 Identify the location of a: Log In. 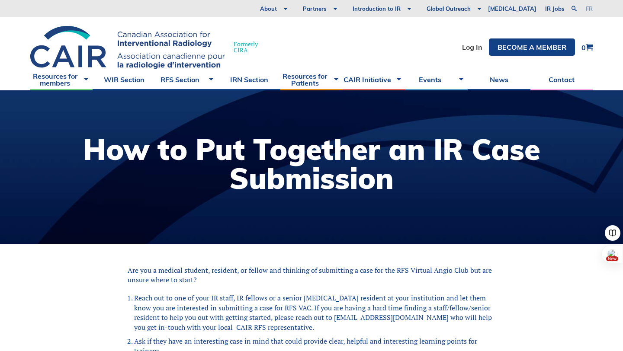
(472, 47).